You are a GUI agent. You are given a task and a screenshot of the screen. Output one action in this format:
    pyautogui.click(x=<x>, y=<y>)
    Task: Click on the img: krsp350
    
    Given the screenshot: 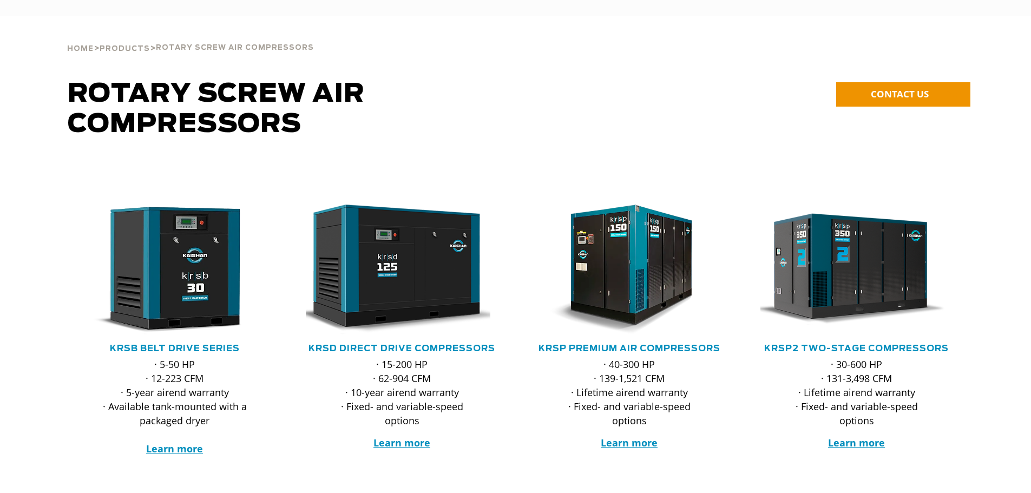 What is the action you would take?
    pyautogui.click(x=849, y=270)
    